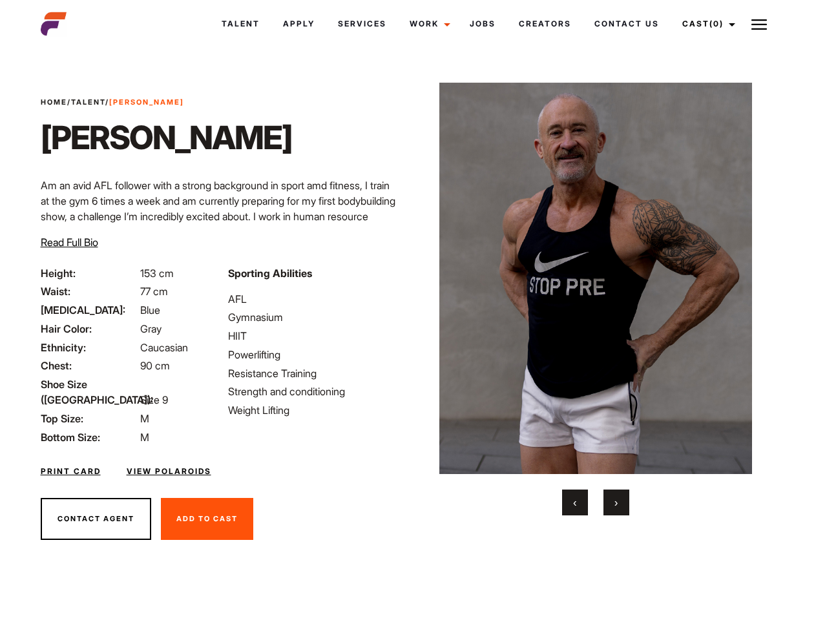 The image size is (816, 620). What do you see at coordinates (314, 373) in the screenshot?
I see `li: Resistance Training` at bounding box center [314, 373].